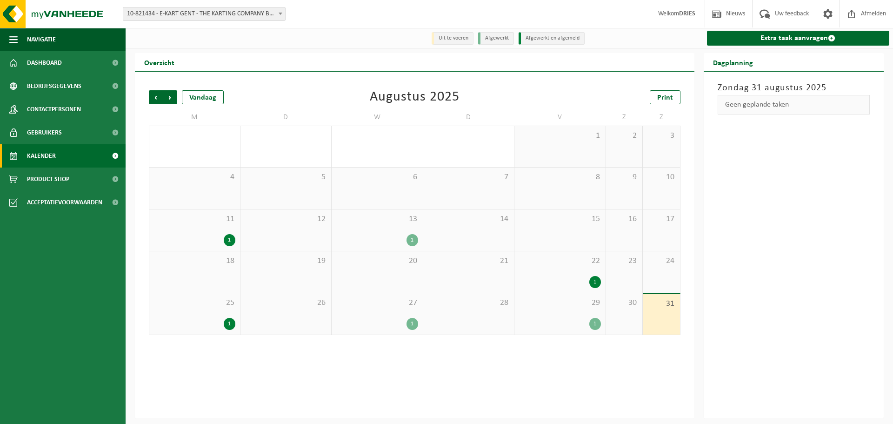 This screenshot has width=893, height=424. What do you see at coordinates (65, 202) in the screenshot?
I see `span: Acceptatievoorwaarden` at bounding box center [65, 202].